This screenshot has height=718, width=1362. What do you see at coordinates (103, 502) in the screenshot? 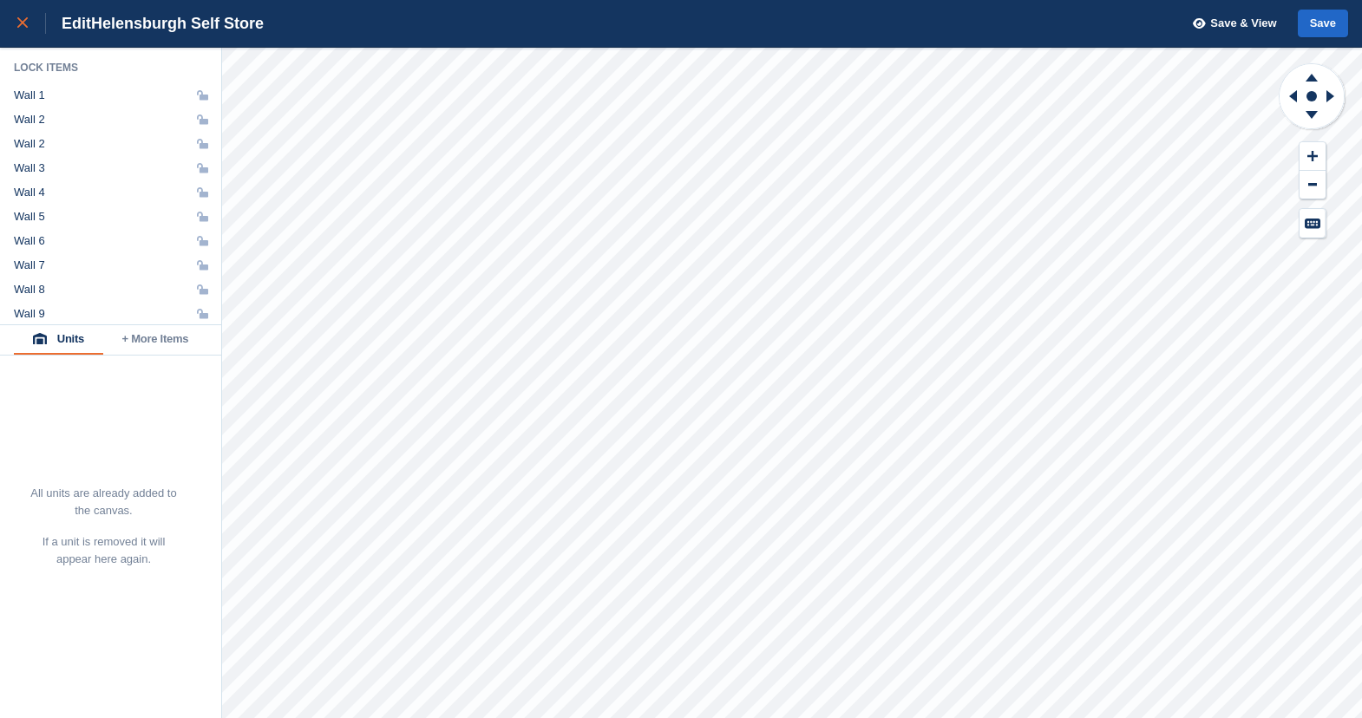
I see `p: All units are already added to the canvas.` at bounding box center [103, 502].